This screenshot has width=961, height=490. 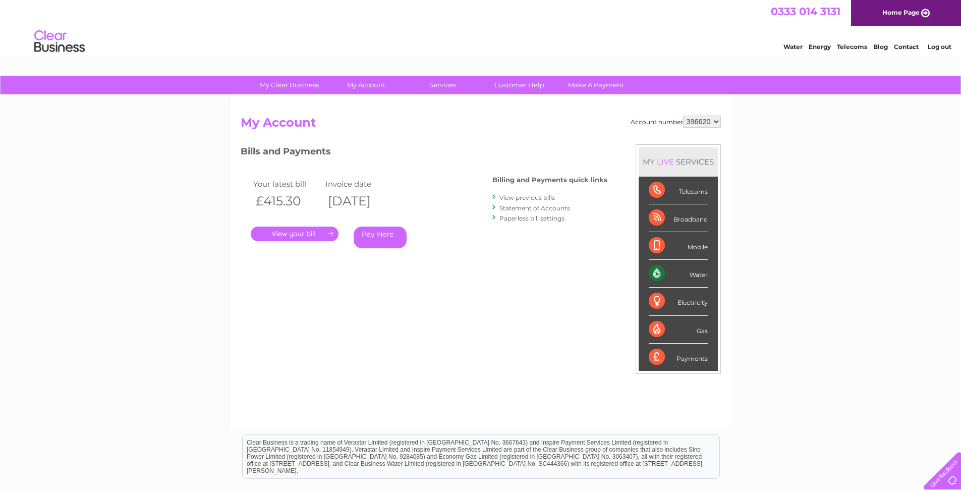 I want to click on h2: My Account, so click(x=481, y=125).